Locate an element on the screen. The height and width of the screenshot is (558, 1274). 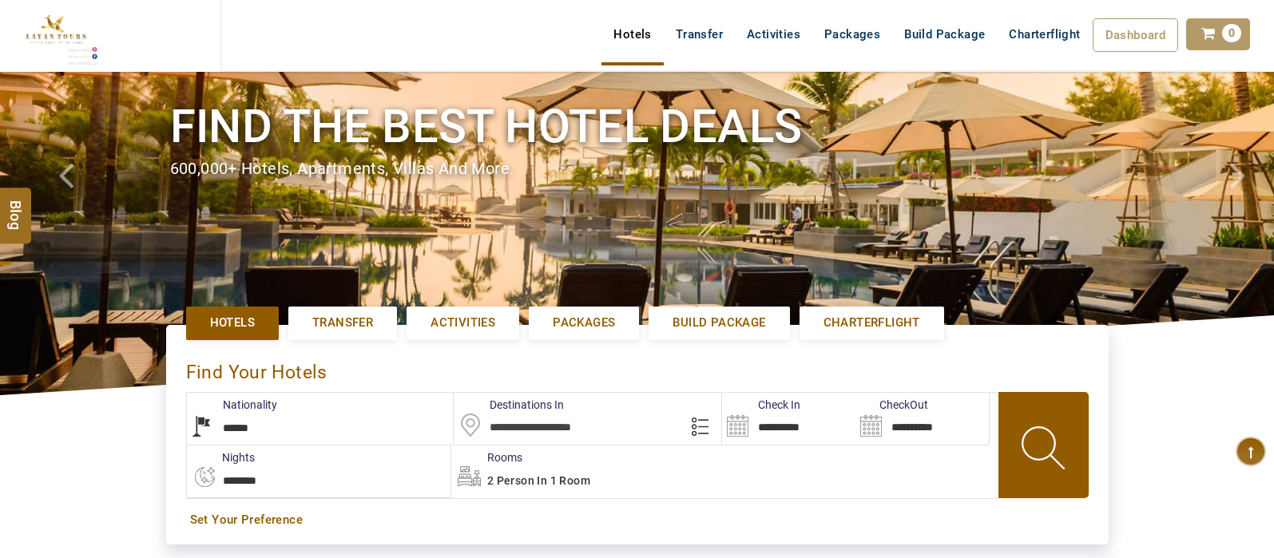
span: 2 Person in 1 Room is located at coordinates (538, 481).